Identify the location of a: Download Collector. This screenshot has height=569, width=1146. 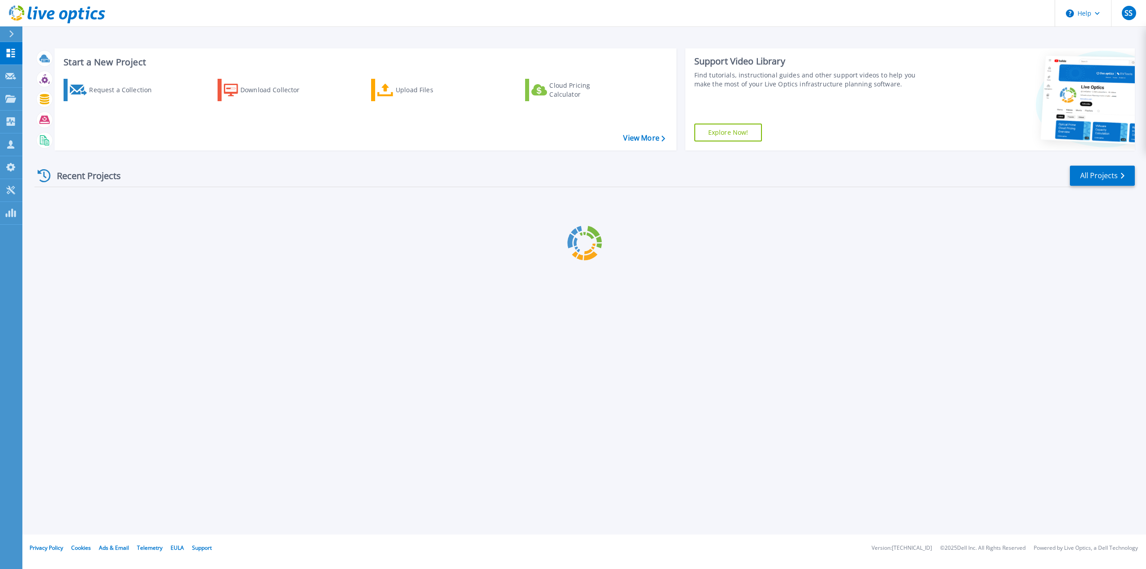
(267, 90).